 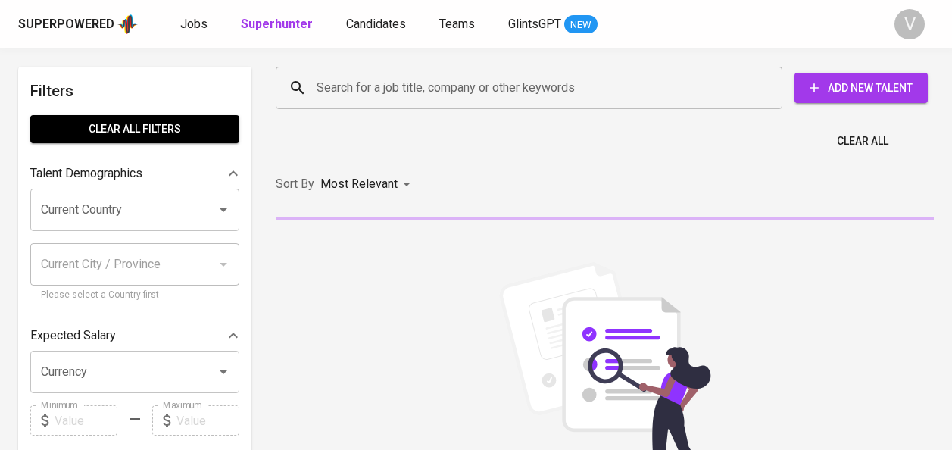 I want to click on a: Jobs, so click(x=195, y=24).